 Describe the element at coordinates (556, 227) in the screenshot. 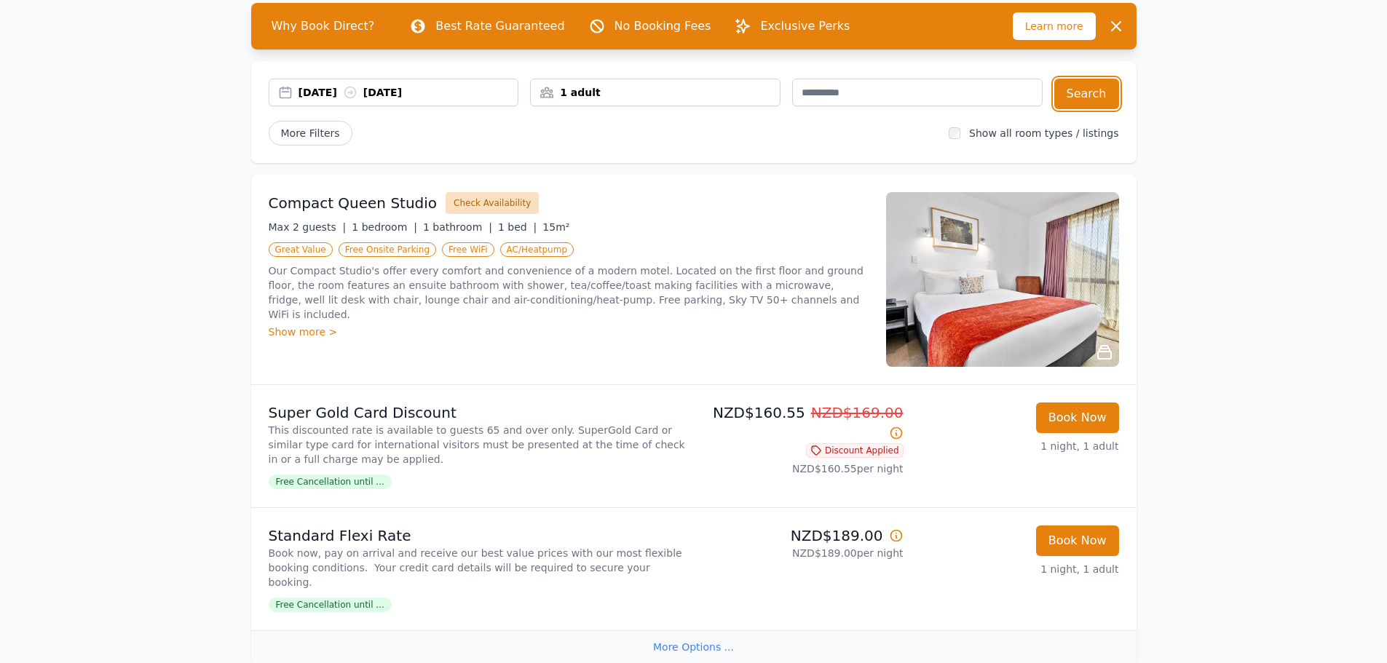

I see `span: 15m²` at that location.